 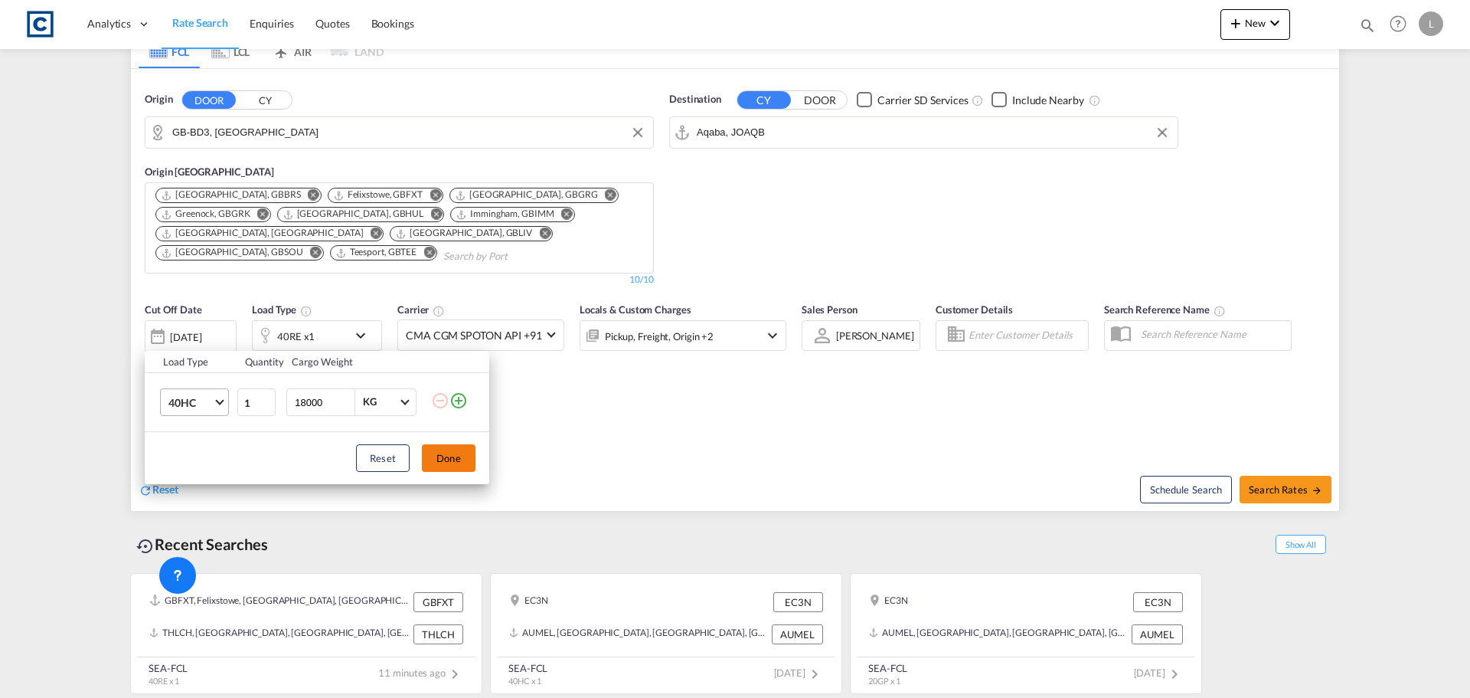 I want to click on input: Enter Weight, so click(x=324, y=402).